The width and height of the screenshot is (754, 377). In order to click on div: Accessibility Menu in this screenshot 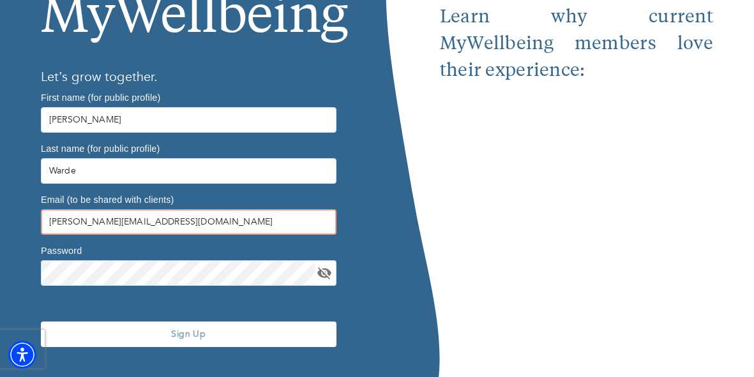, I will do `click(22, 355)`.